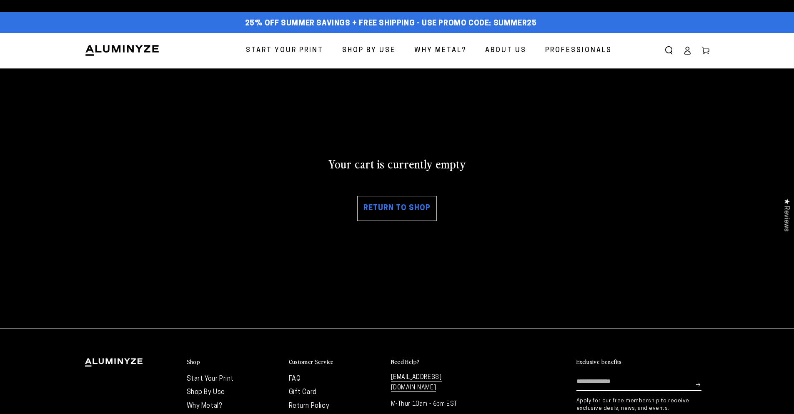 The width and height of the screenshot is (794, 414). Describe the element at coordinates (579, 50) in the screenshot. I see `a: Professionals` at that location.